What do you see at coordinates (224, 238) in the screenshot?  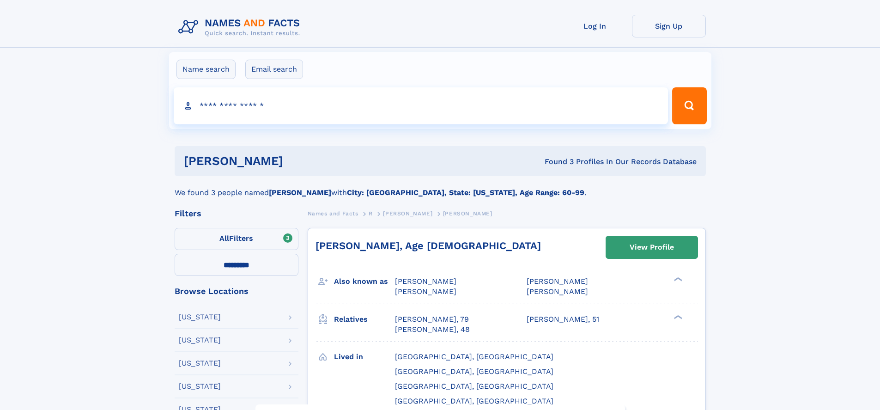 I see `span: All` at bounding box center [224, 238].